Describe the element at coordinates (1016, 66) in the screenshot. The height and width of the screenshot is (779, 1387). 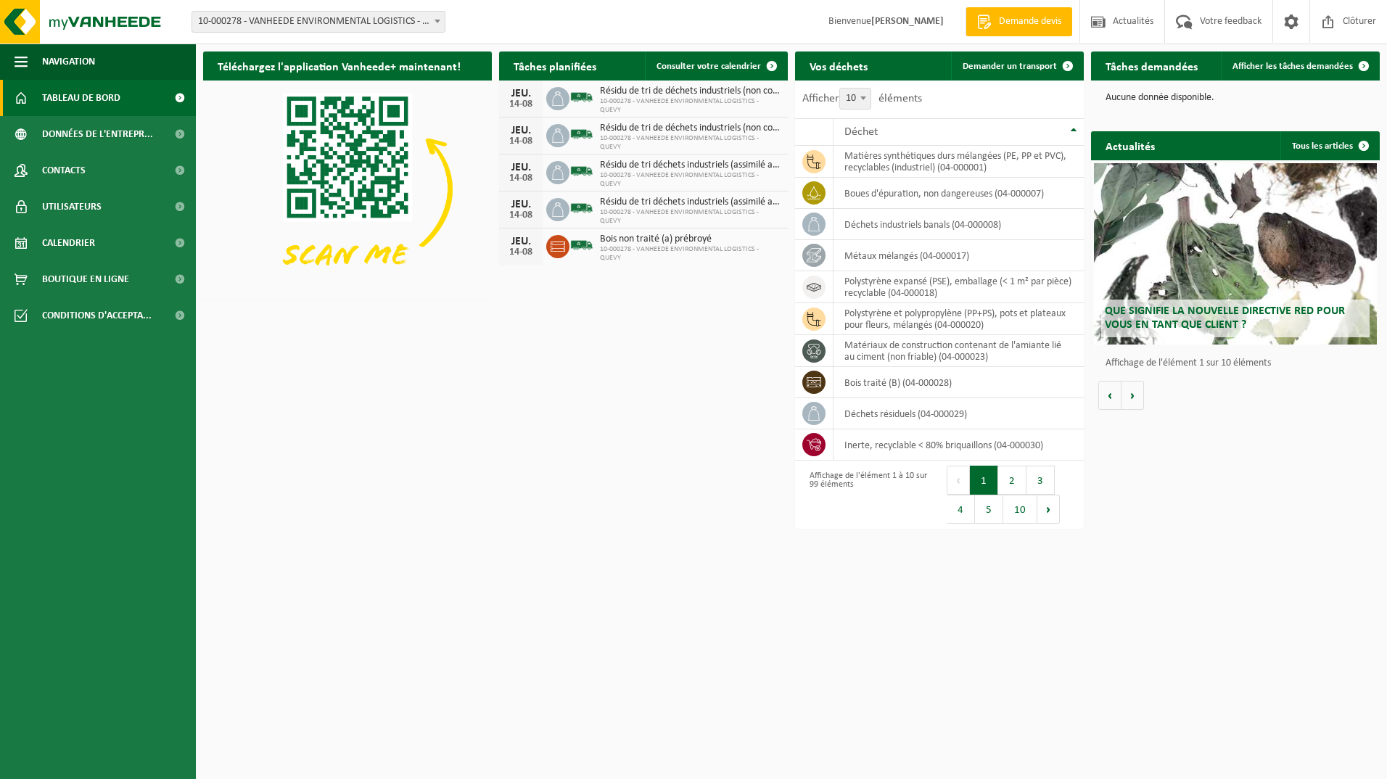
I see `a: Demander un transport` at that location.